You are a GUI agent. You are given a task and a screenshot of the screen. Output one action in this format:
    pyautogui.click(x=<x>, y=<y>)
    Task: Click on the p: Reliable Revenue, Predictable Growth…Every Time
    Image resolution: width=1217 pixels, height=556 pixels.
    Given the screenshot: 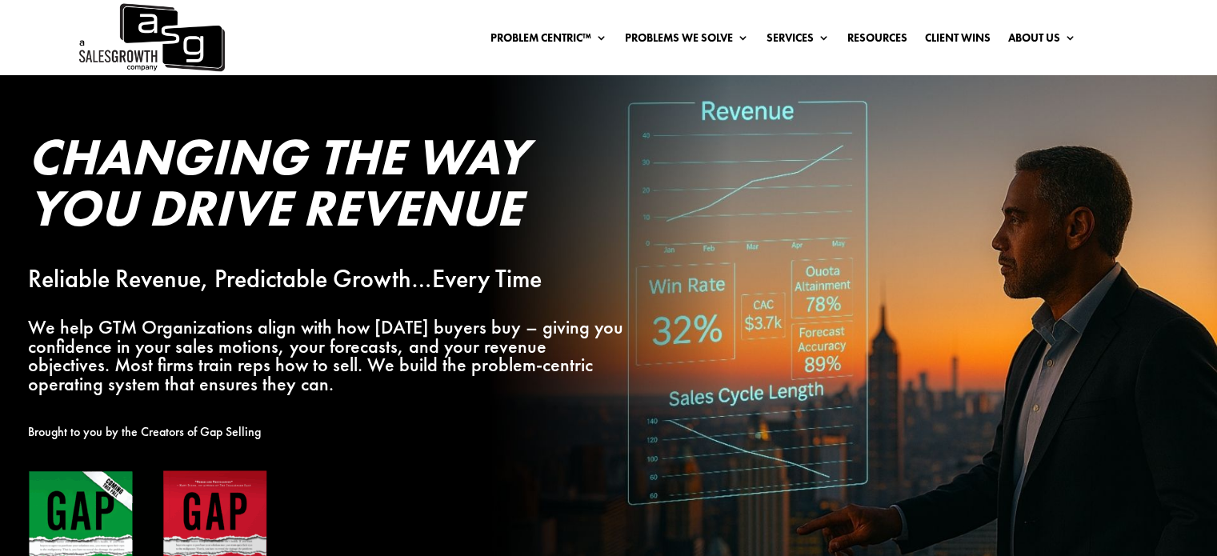 What is the action you would take?
    pyautogui.click(x=328, y=279)
    